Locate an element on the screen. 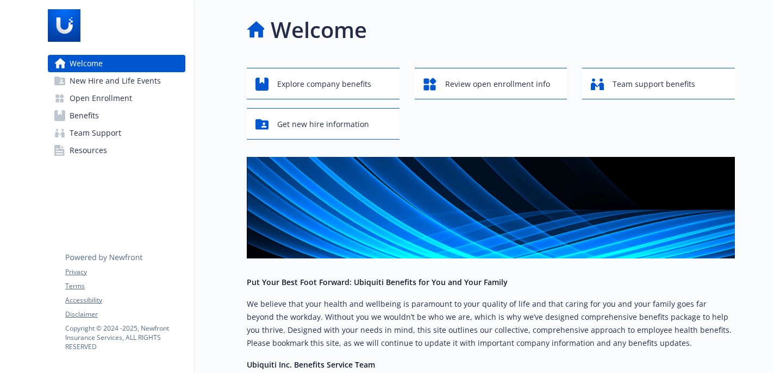 This screenshot has height=373, width=774. a: New Hire and Life Events is located at coordinates (116, 81).